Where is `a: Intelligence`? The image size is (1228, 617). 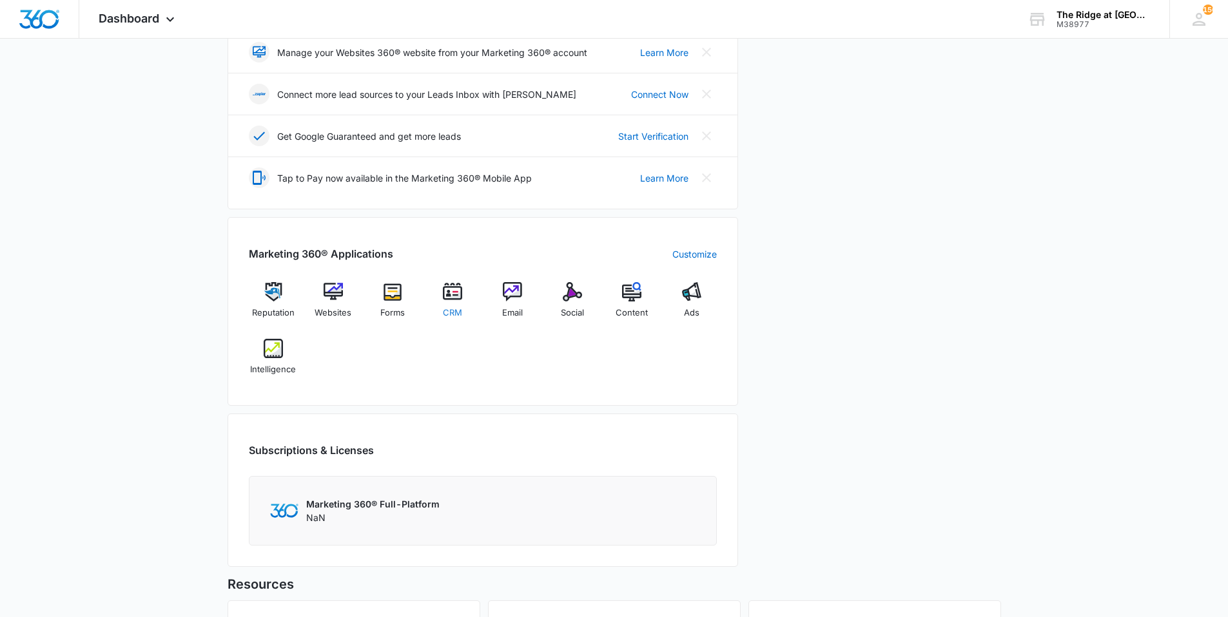 a: Intelligence is located at coordinates (273, 362).